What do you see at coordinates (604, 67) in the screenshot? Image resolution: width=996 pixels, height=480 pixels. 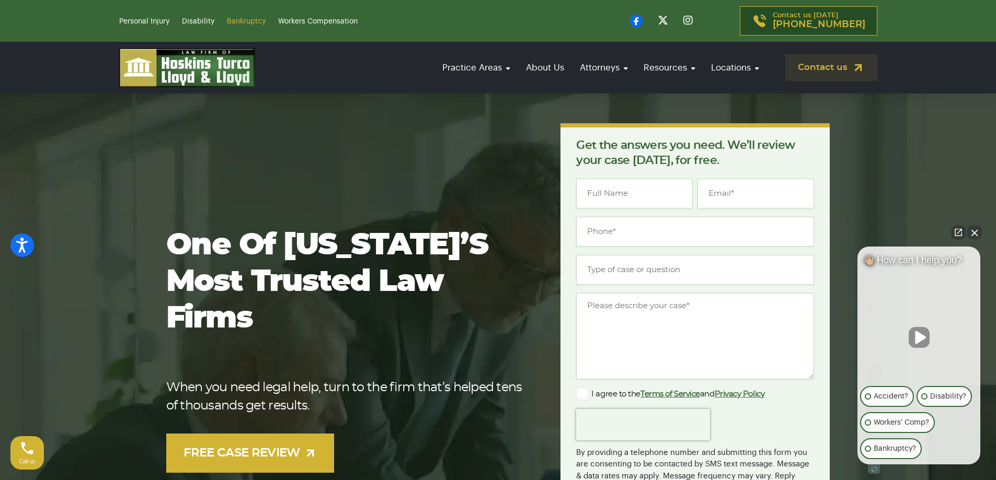 I see `a: Attorneys` at bounding box center [604, 67].